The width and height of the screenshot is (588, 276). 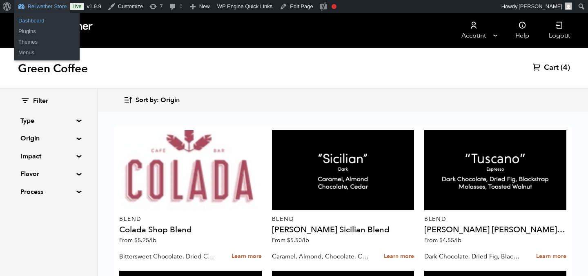 I want to click on a: Cart (4), so click(x=551, y=68).